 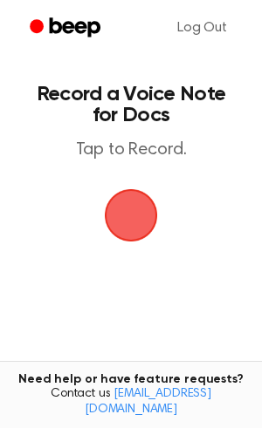 What do you see at coordinates (66, 28) in the screenshot?
I see `a: Beep` at bounding box center [66, 28].